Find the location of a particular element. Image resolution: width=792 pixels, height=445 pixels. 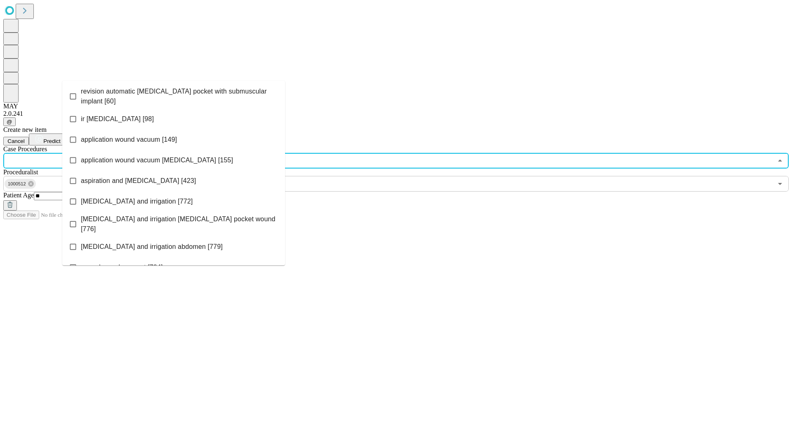

span: 1000512 is located at coordinates (17, 184).